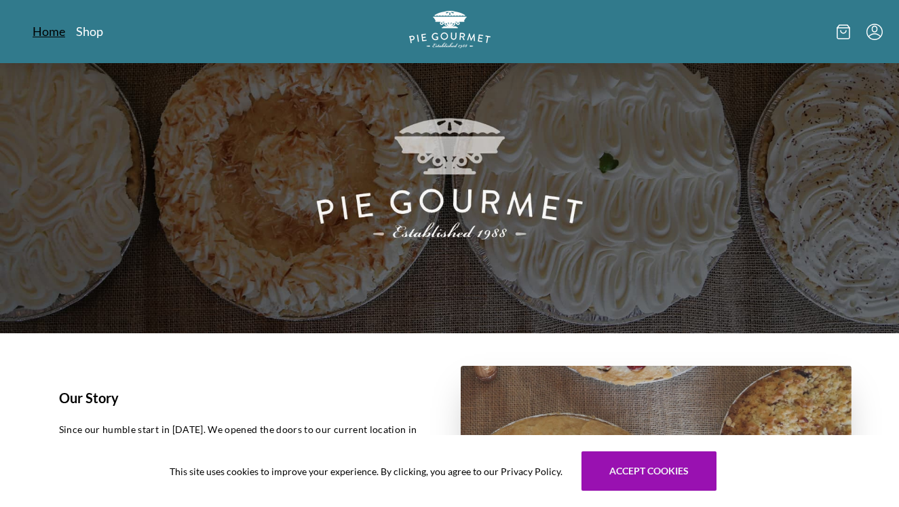 The height and width of the screenshot is (507, 899). Describe the element at coordinates (366, 471) in the screenshot. I see `span: This site uses cookies to improve your experience. By clicking, you agree to our Privacy Policy.` at that location.